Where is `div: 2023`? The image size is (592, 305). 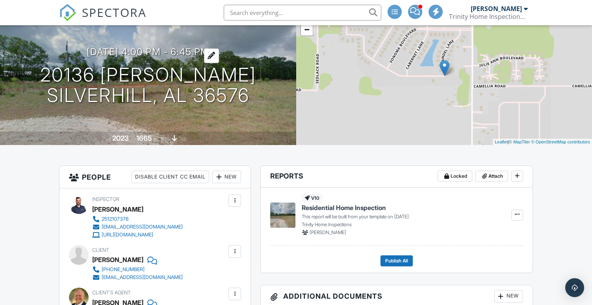
div: 2023 is located at coordinates (120, 138).